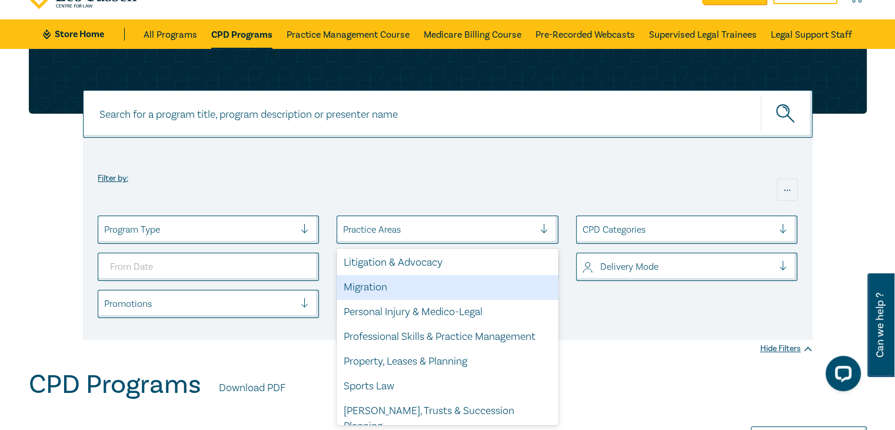  I want to click on div: Sports Law, so click(447, 386).